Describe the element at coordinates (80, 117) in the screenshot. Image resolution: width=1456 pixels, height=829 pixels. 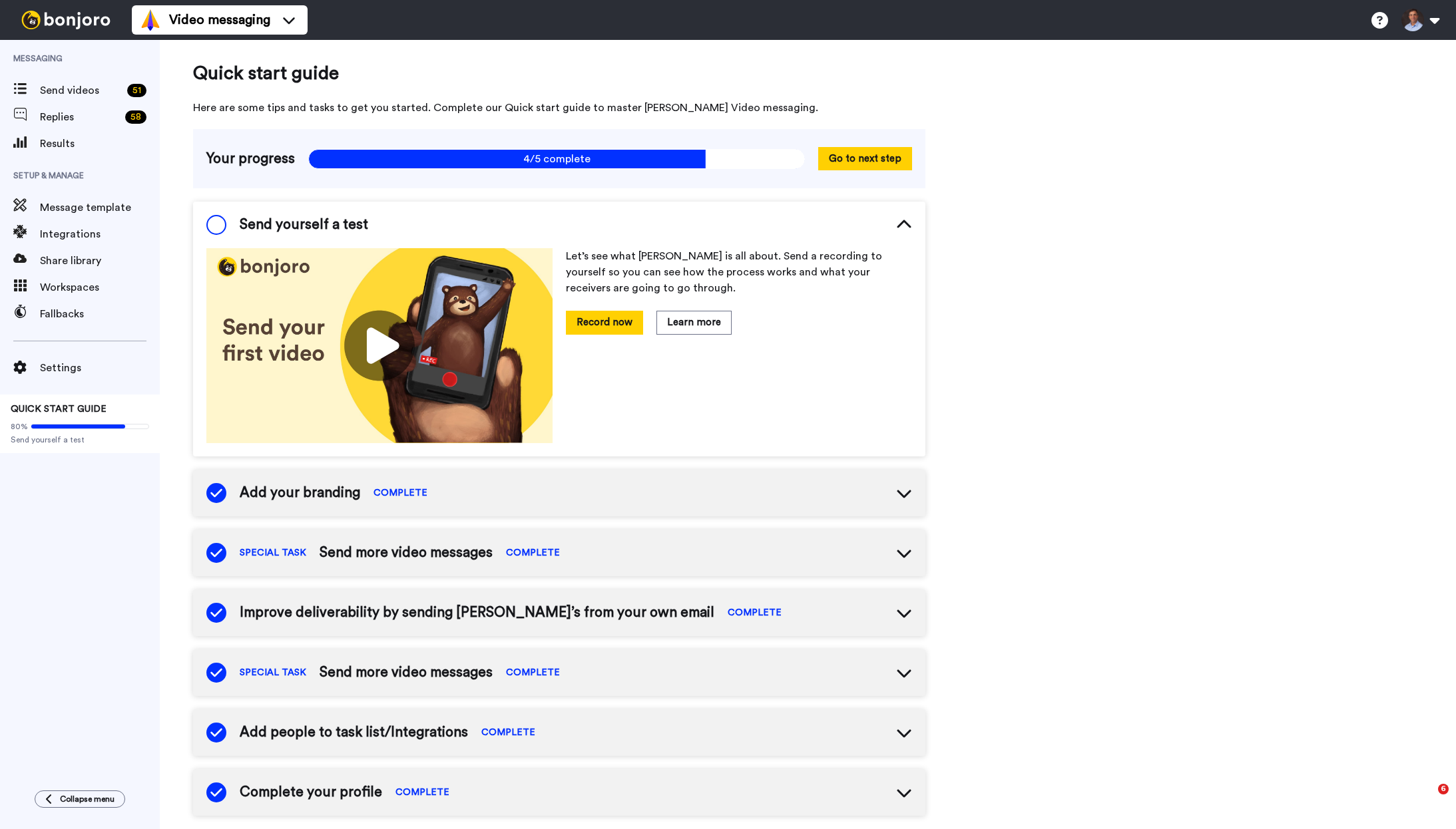
I see `span: Replies` at that location.